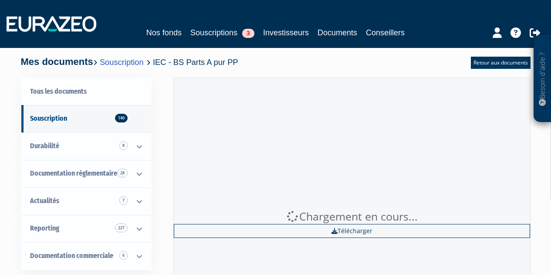 The image size is (551, 275). What do you see at coordinates (286, 33) in the screenshot?
I see `a: Investisseurs` at bounding box center [286, 33].